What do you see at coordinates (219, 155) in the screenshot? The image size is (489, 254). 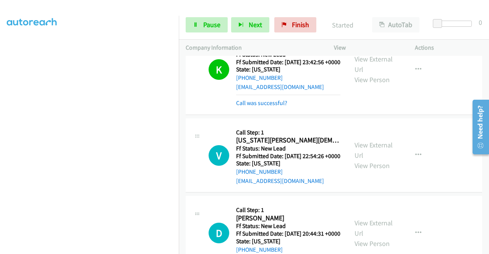 I see `h1: V` at bounding box center [219, 155].